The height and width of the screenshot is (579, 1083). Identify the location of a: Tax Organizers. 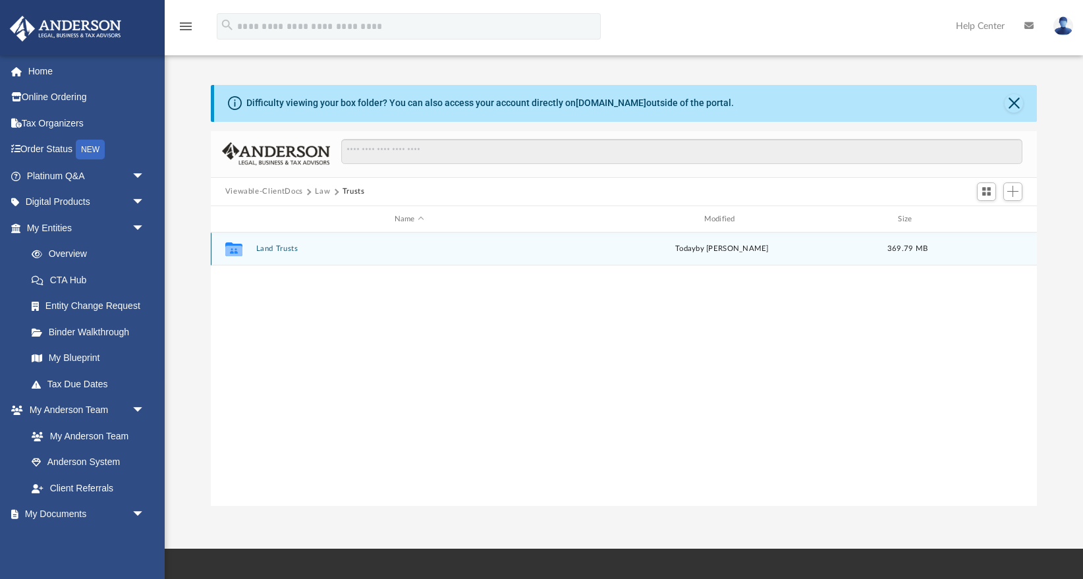
(87, 123).